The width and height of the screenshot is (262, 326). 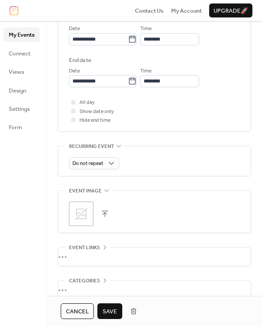 I want to click on span: Event image, so click(x=85, y=191).